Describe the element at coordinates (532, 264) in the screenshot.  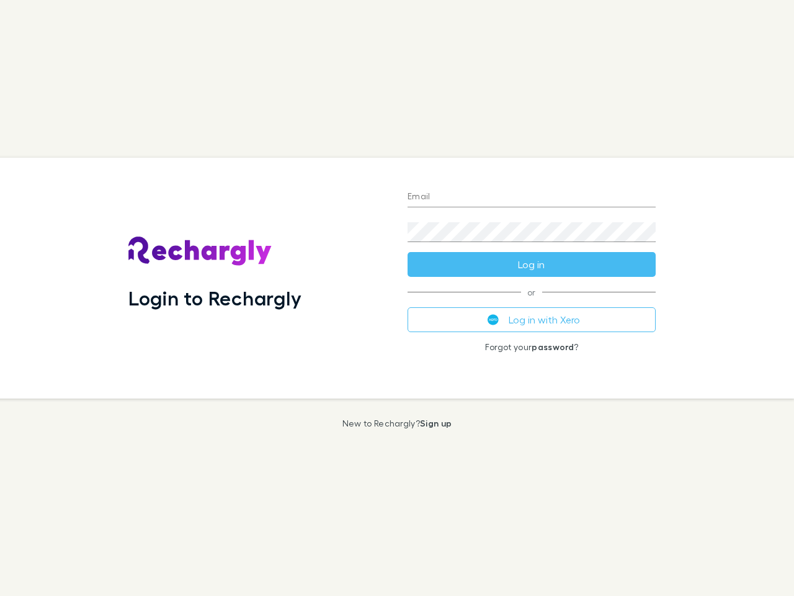
I see `button: Log in` at that location.